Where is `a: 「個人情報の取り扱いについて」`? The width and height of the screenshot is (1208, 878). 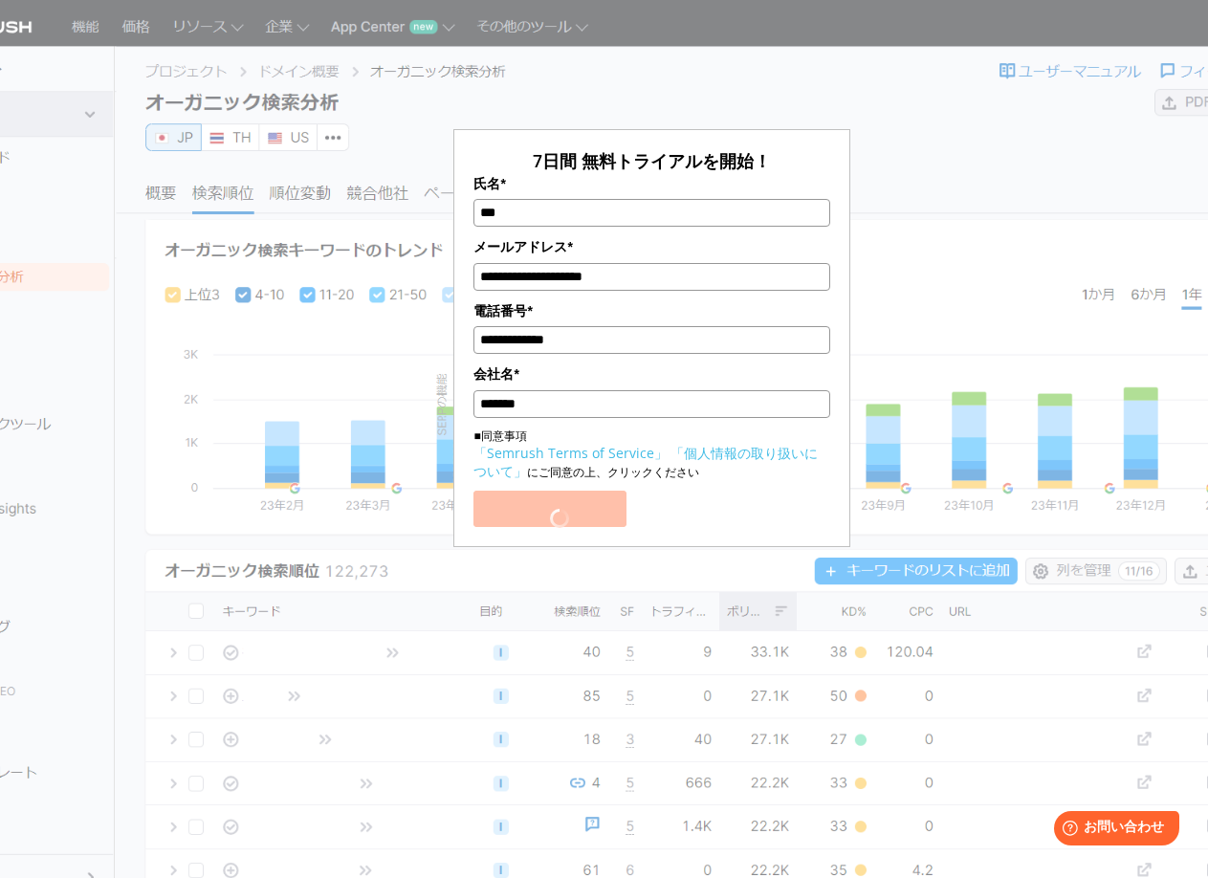
a: 「個人情報の取り扱いについて」 is located at coordinates (646, 462).